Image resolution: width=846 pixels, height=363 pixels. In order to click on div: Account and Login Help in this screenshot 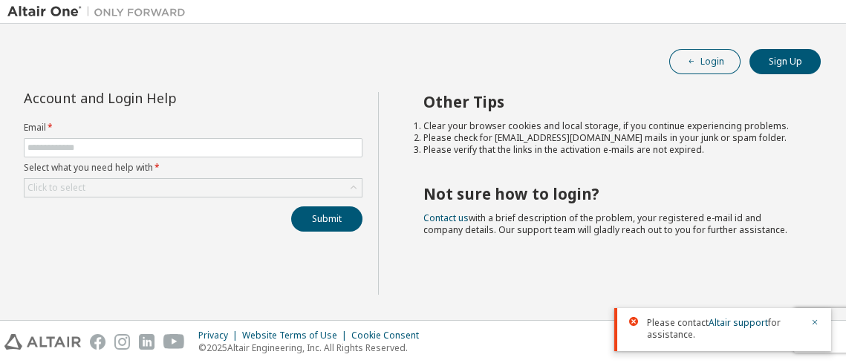, I will do `click(159, 98)`.